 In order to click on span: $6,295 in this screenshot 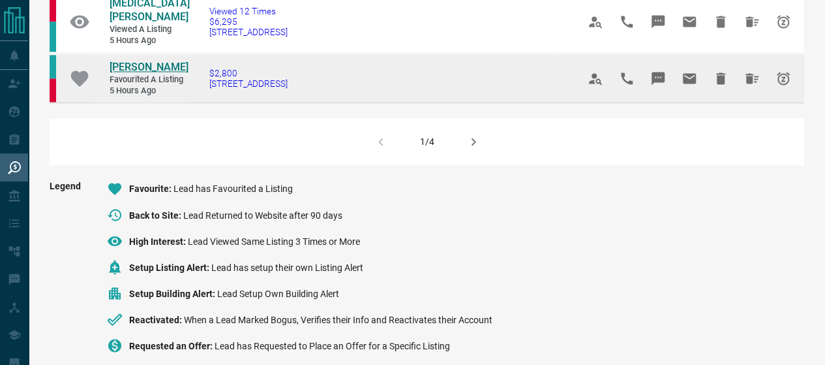, I will do `click(249, 22)`.